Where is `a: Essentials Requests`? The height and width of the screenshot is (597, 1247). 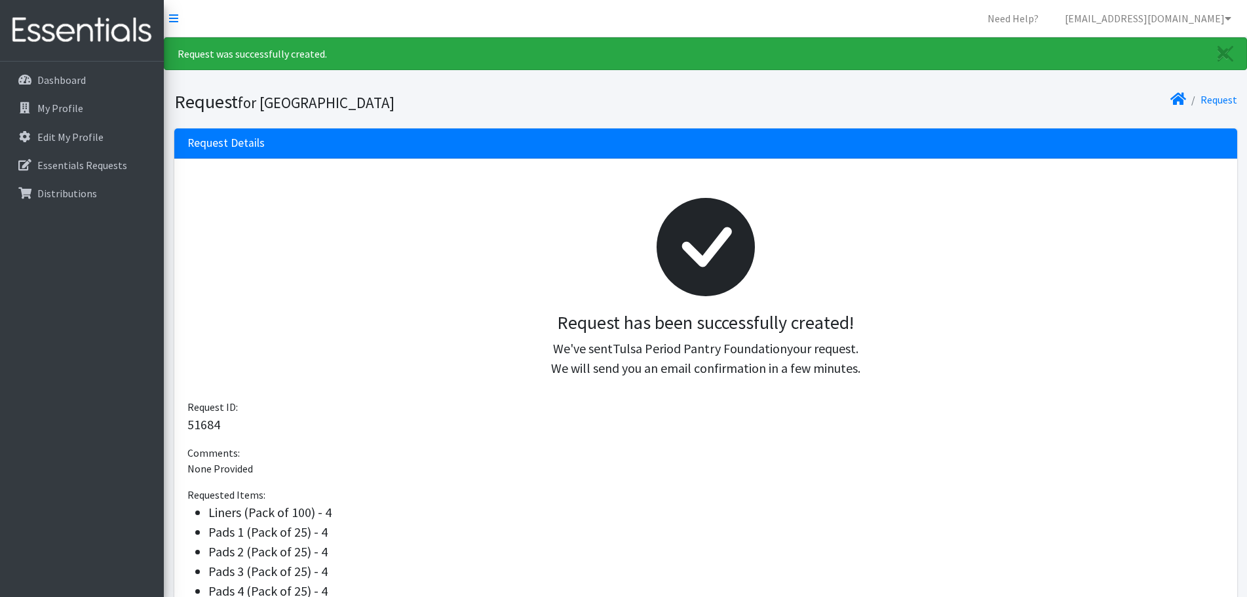
a: Essentials Requests is located at coordinates (82, 165).